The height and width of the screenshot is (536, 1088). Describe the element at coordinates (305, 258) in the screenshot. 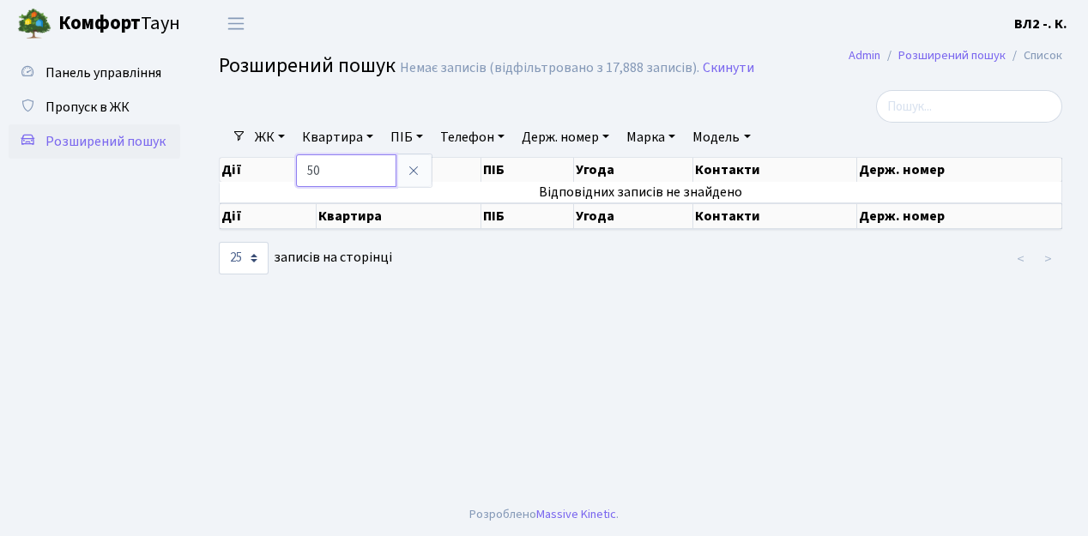

I see `label: записів на сторінці` at that location.